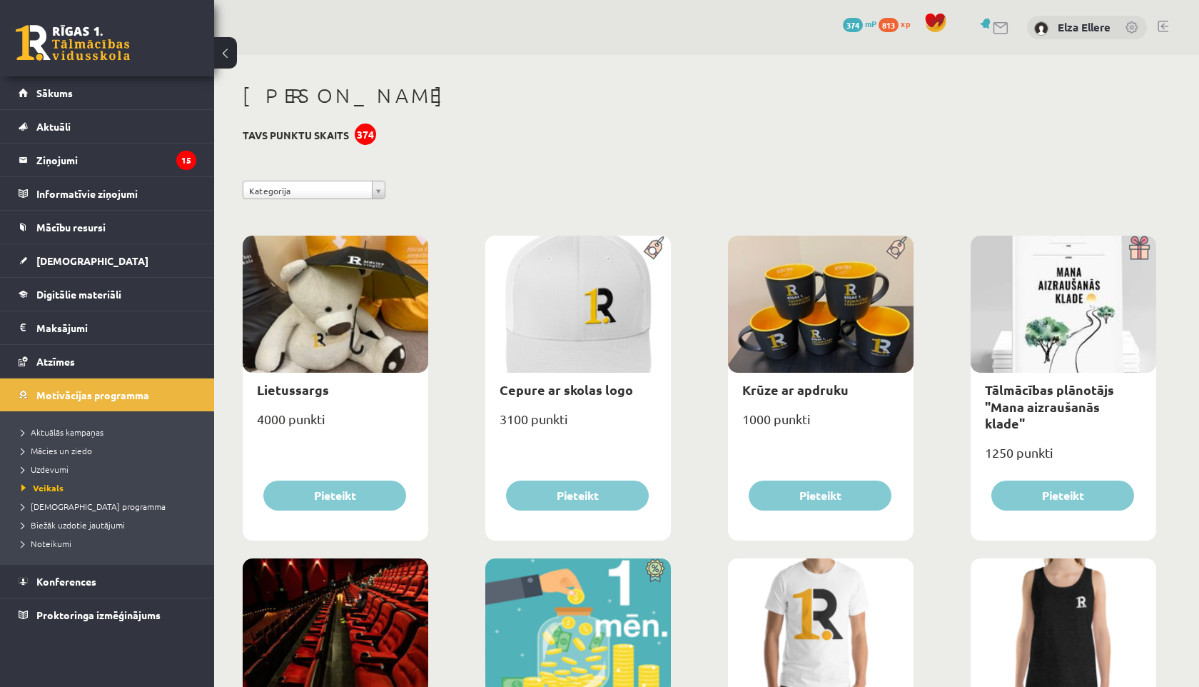  I want to click on h3: Tavs punktu skaits, so click(295, 135).